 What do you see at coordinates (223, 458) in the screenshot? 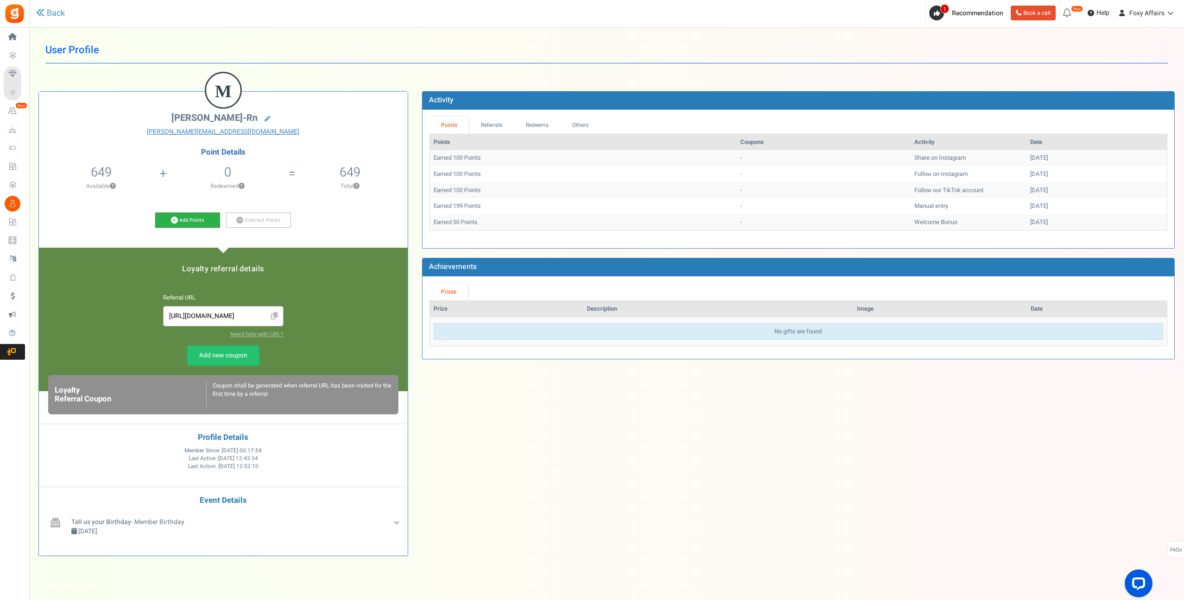
I see `span: Last Active :` at bounding box center [223, 458].